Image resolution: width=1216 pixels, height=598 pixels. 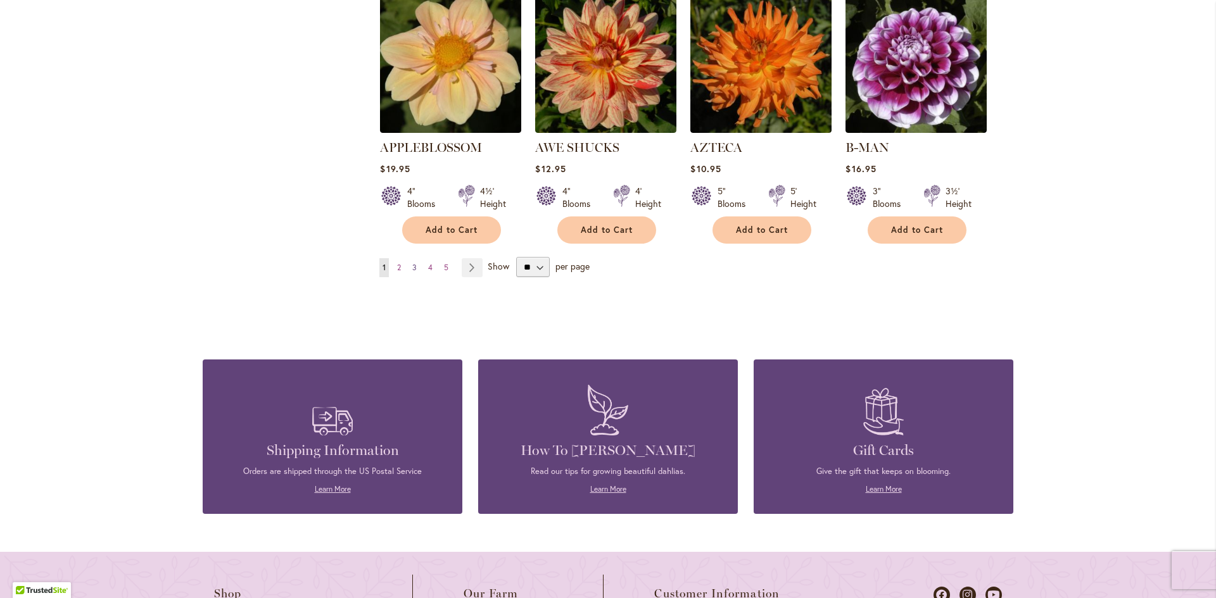 I want to click on span: per page, so click(x=572, y=266).